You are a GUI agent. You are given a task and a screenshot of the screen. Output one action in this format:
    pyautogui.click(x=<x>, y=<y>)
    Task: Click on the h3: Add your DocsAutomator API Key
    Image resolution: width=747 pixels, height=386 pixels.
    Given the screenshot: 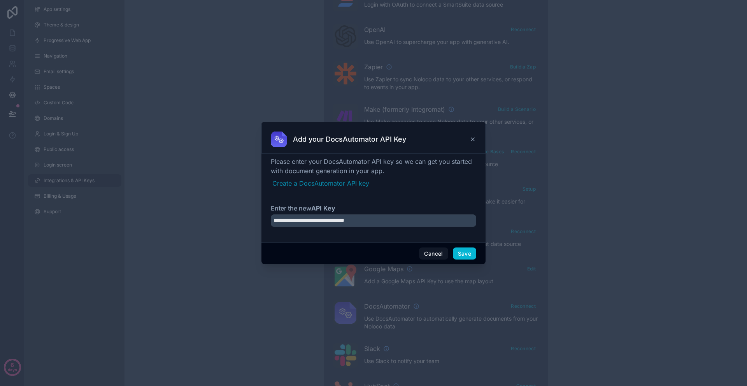 What is the action you would take?
    pyautogui.click(x=349, y=139)
    